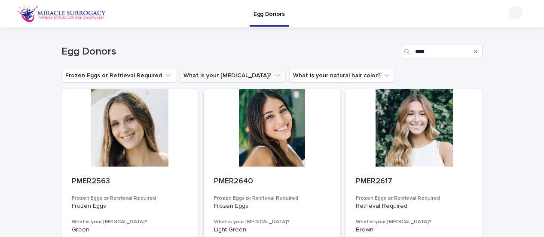 The width and height of the screenshot is (544, 237). Describe the element at coordinates (232, 76) in the screenshot. I see `button: What is your eye color?` at that location.